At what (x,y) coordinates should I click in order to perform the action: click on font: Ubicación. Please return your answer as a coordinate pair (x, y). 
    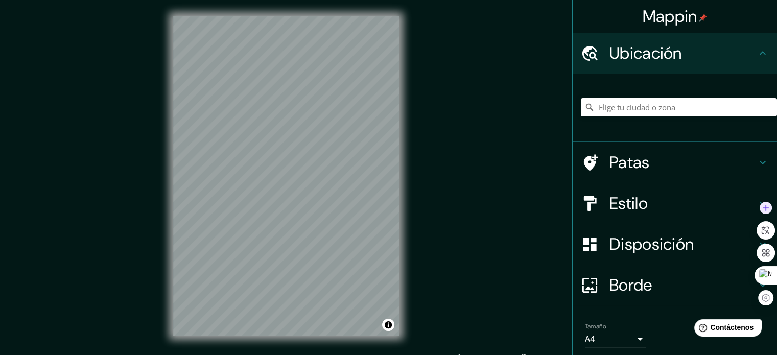
    Looking at the image, I should click on (646, 53).